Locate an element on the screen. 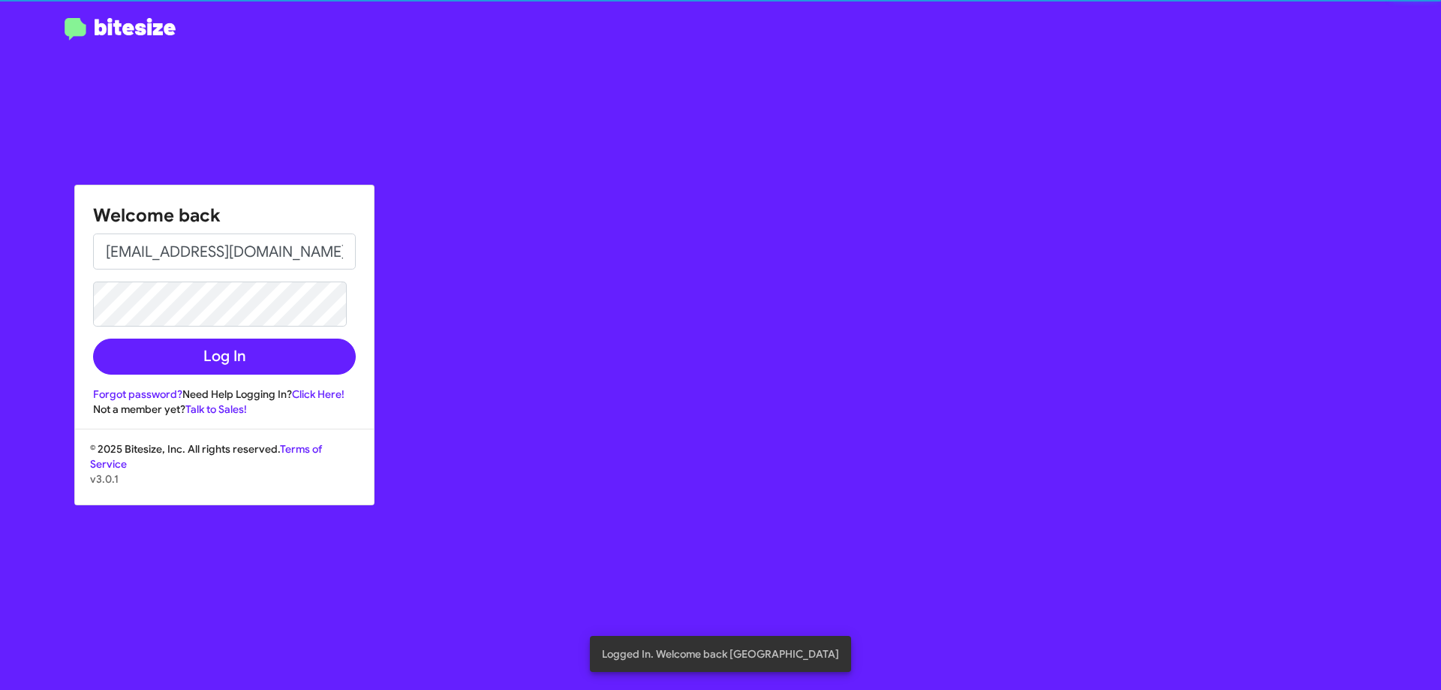 The image size is (1441, 690). button: Log In is located at coordinates (224, 356).